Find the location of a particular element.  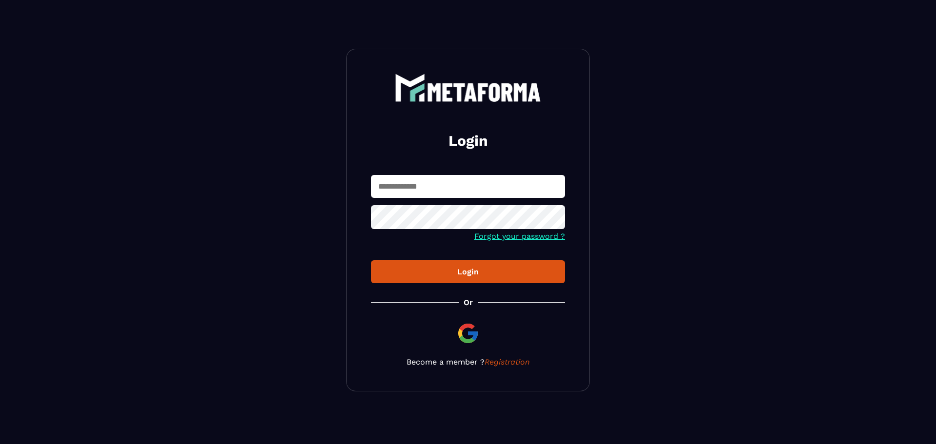

p: Become a member ? is located at coordinates (468, 362).